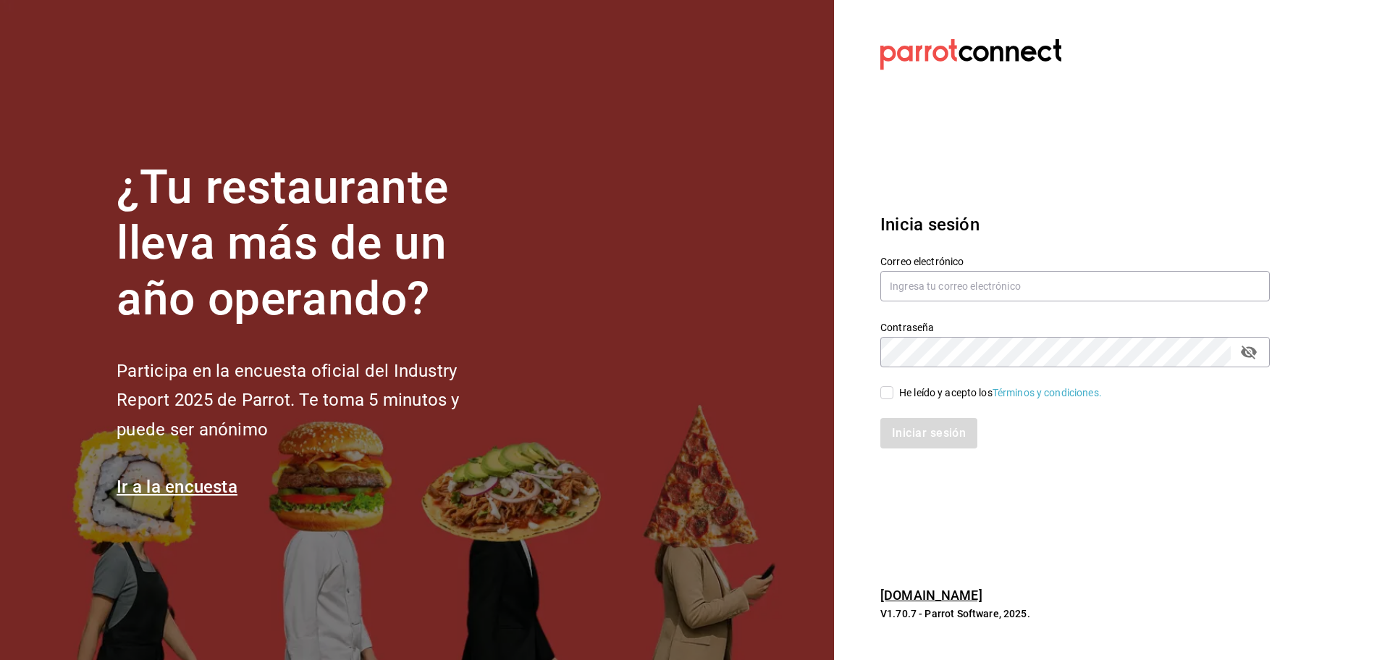 The height and width of the screenshot is (660, 1390). Describe the element at coordinates (312, 243) in the screenshot. I see `h1: ¿Tu restaurante lleva más de un año operando?` at that location.